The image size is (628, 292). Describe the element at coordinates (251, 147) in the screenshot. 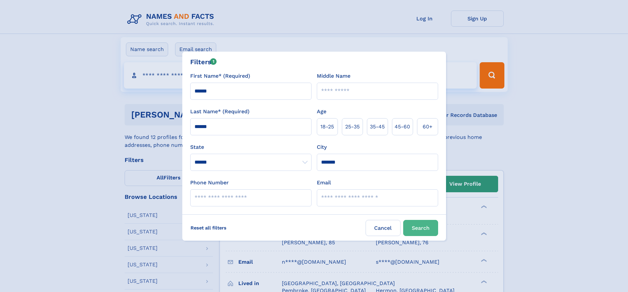

I see `label: State` at that location.